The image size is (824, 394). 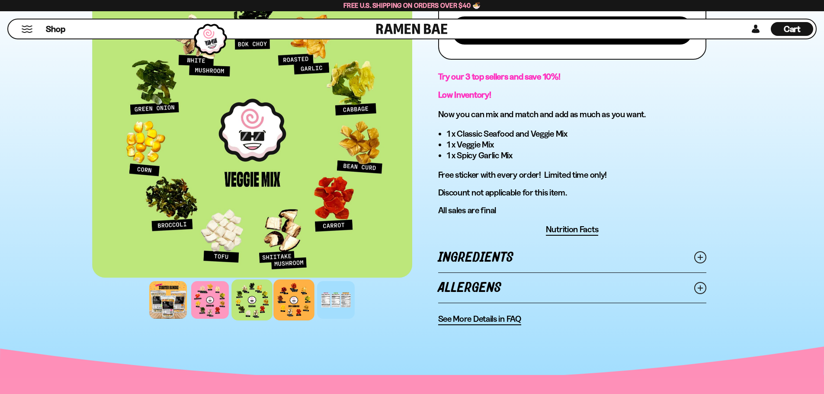 What do you see at coordinates (55, 29) in the screenshot?
I see `a: Shop` at bounding box center [55, 29].